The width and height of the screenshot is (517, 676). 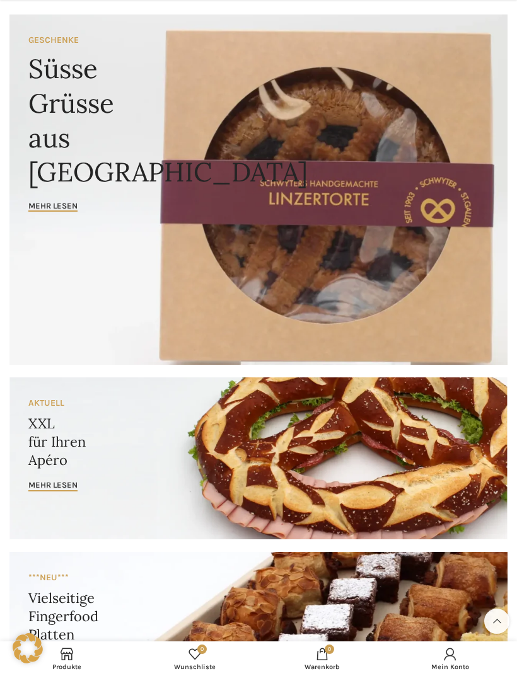 I want to click on span: Produkte, so click(x=67, y=667).